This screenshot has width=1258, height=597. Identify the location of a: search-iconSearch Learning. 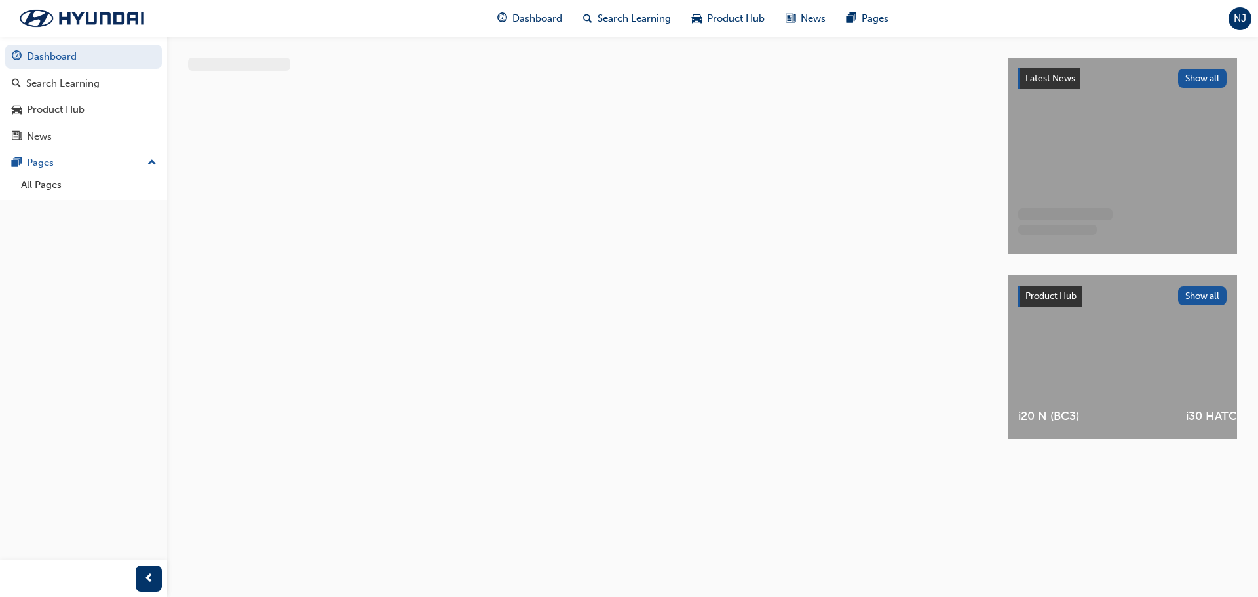
(627, 18).